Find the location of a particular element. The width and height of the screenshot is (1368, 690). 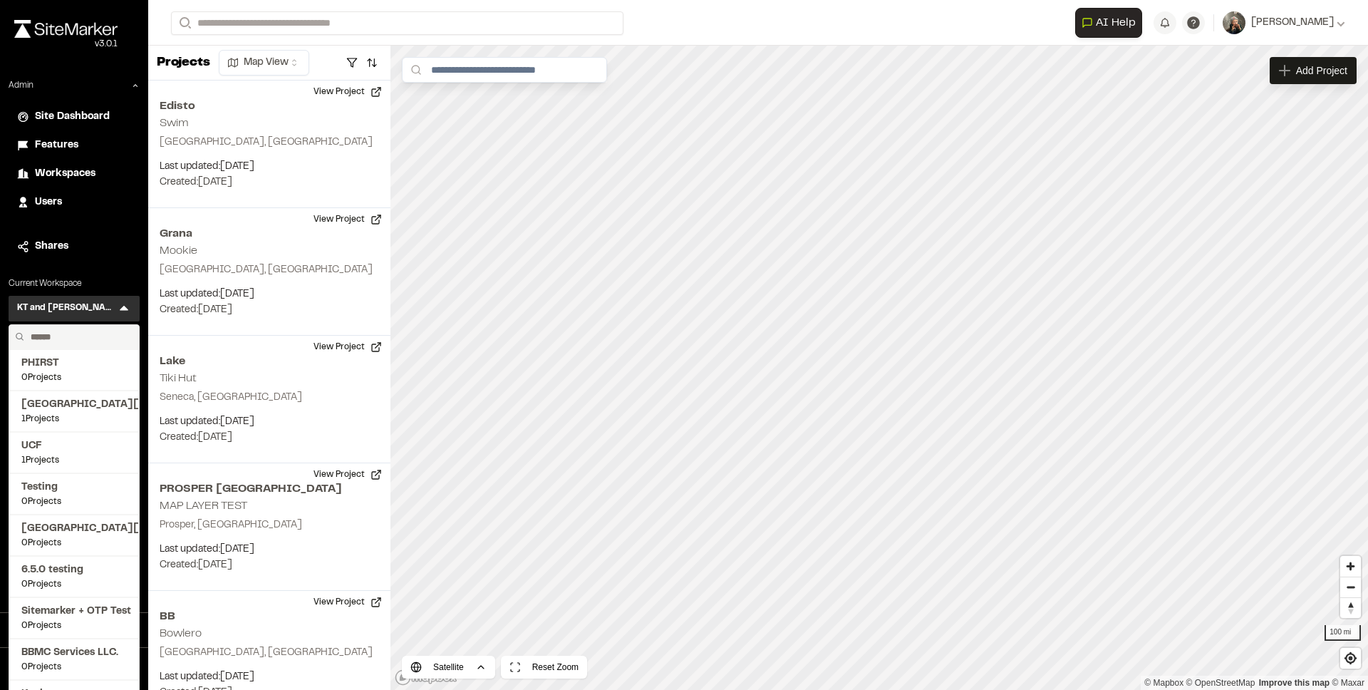

img: User is located at coordinates (1234, 23).